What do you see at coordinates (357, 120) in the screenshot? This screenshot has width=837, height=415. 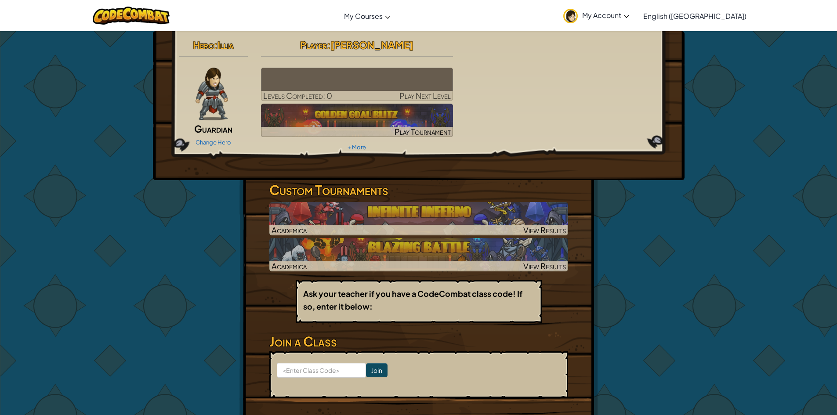 I see `img: Golden Goal` at bounding box center [357, 120].